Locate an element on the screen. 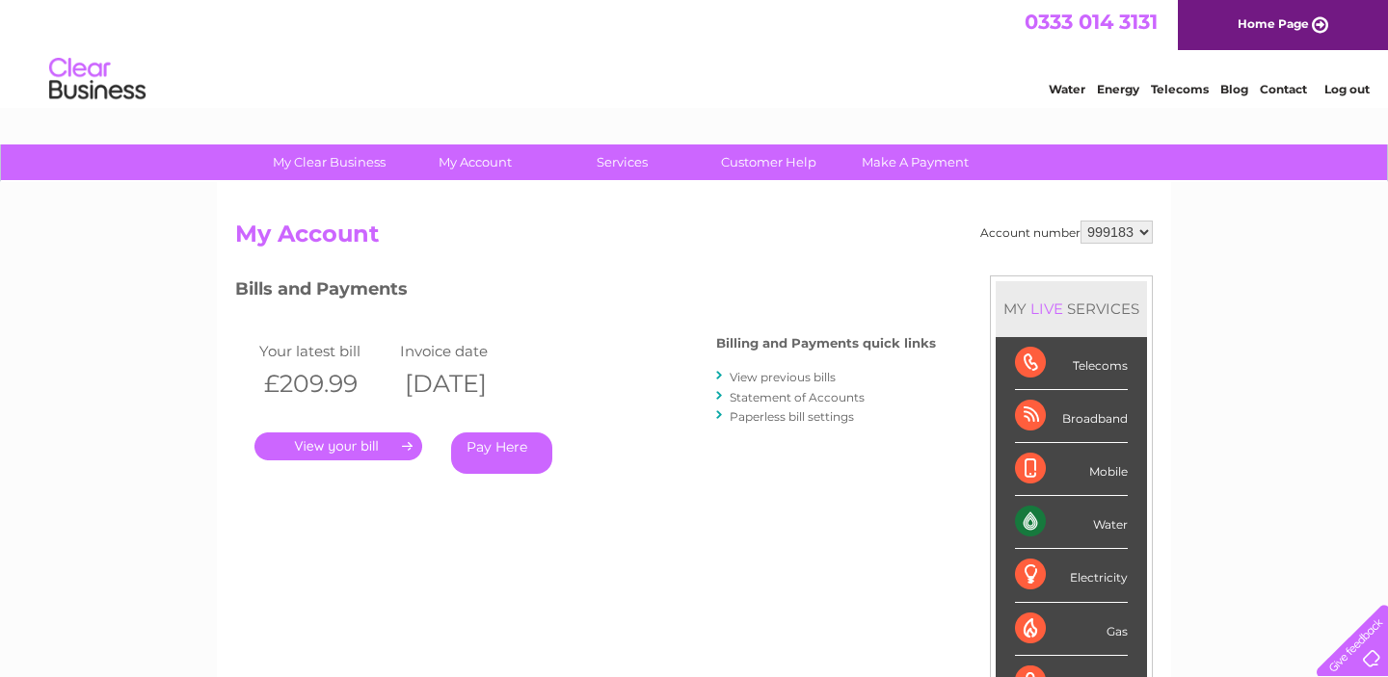  div: Telecoms is located at coordinates (1071, 363).